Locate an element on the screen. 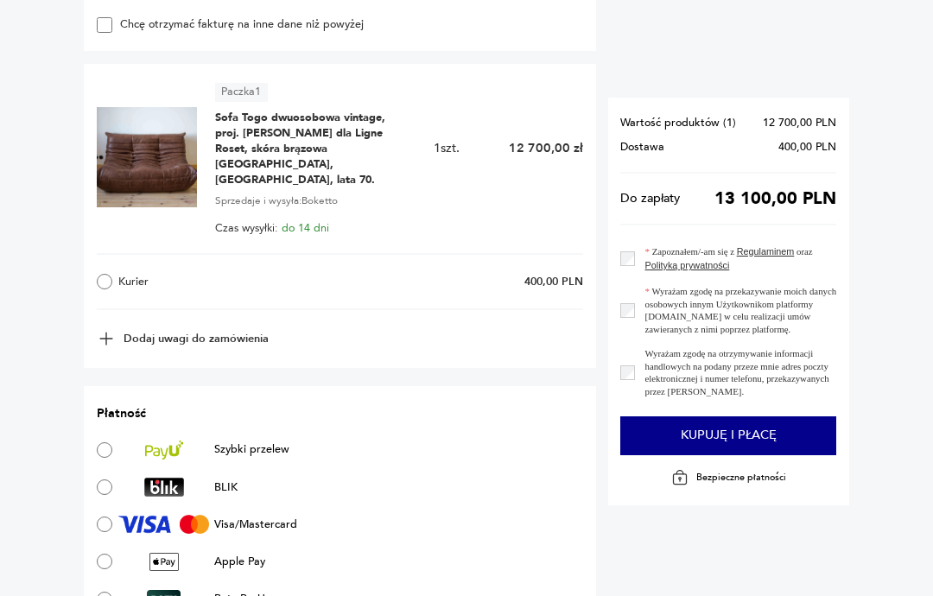 The height and width of the screenshot is (596, 933). span: Wartość produktów ( 1 ) is located at coordinates (678, 122).